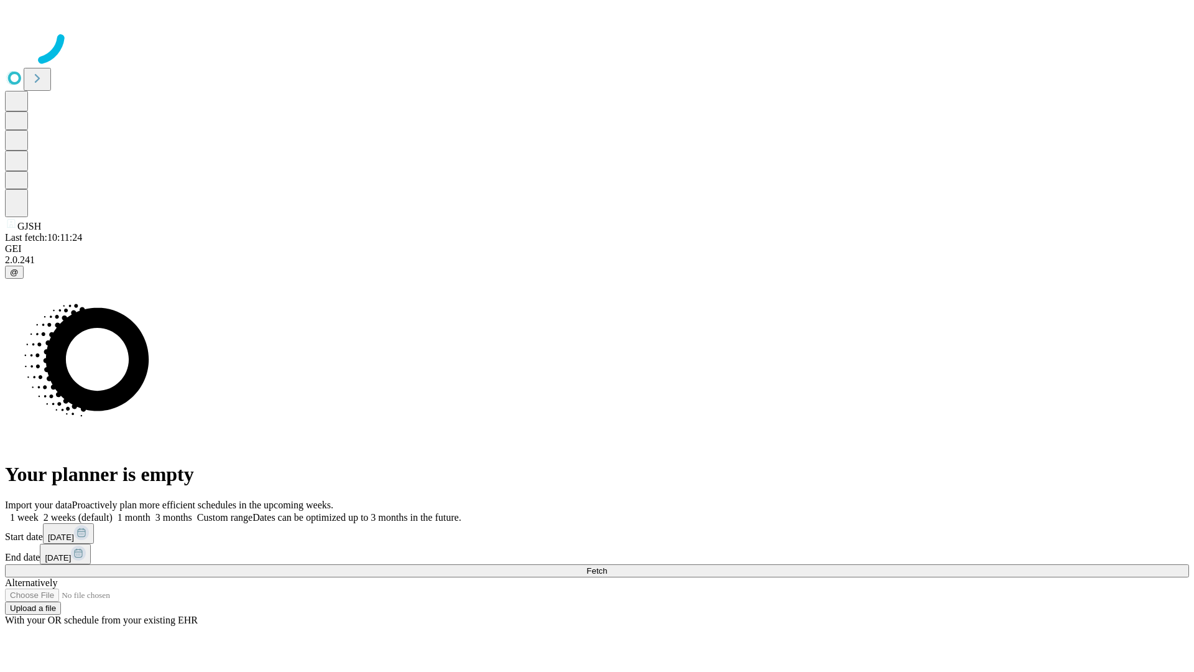 The image size is (1194, 672). What do you see at coordinates (597, 249) in the screenshot?
I see `div: GEI` at bounding box center [597, 249].